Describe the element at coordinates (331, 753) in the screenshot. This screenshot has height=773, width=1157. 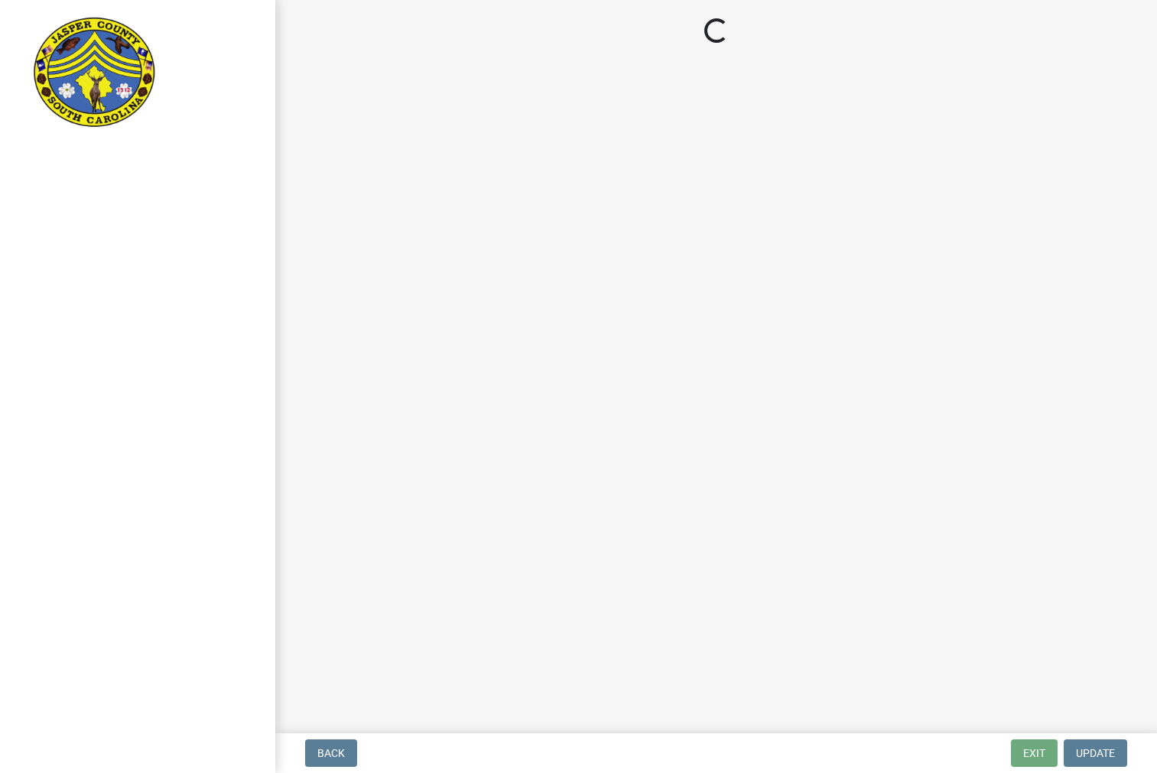
I see `button: Back` at that location.